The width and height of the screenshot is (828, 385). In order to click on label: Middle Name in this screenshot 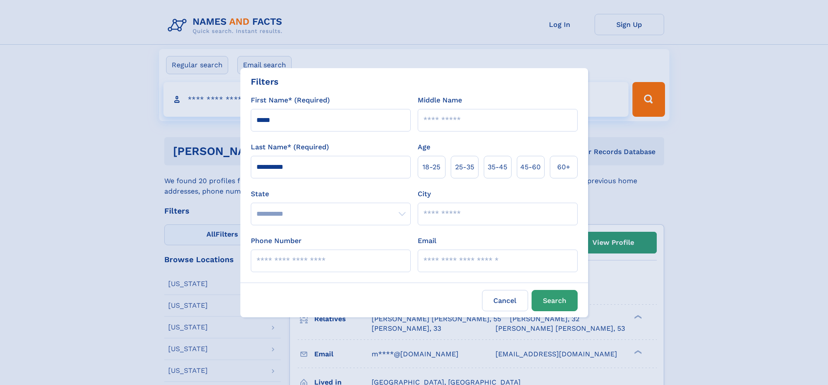, I will do `click(440, 100)`.